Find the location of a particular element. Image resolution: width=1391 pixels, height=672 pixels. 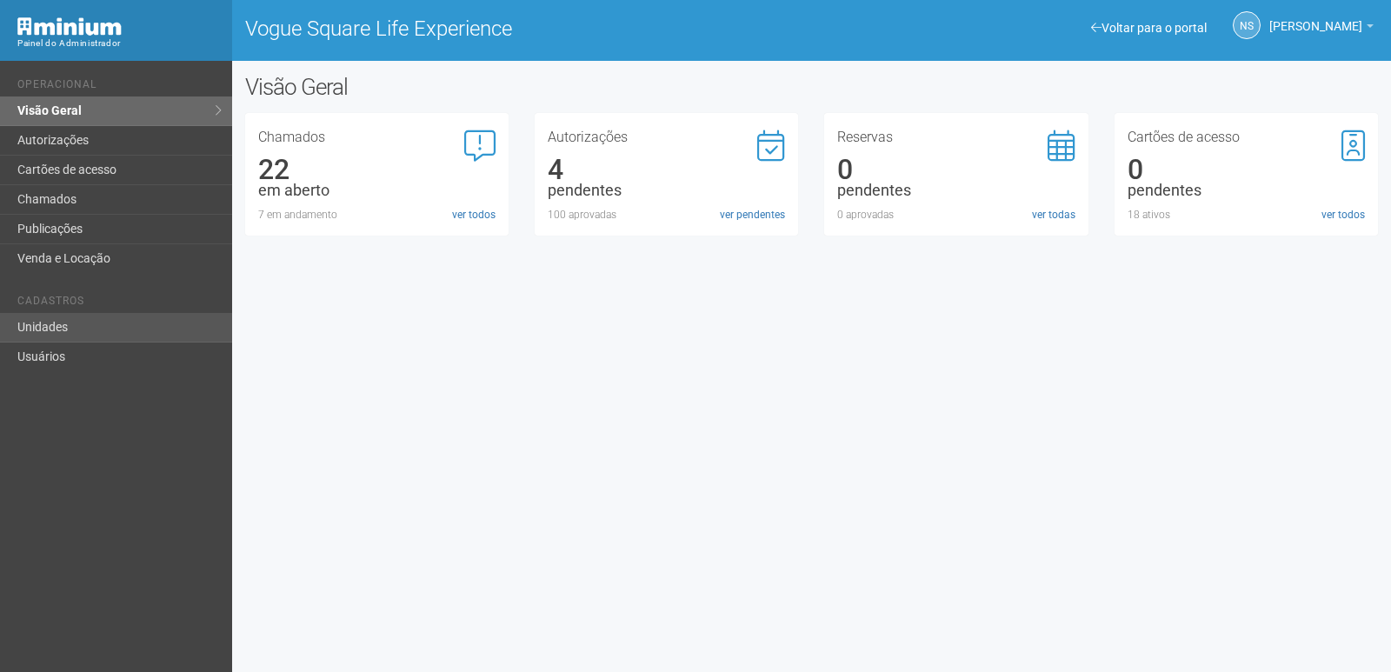

div: Painel do Administrador is located at coordinates (118, 43).